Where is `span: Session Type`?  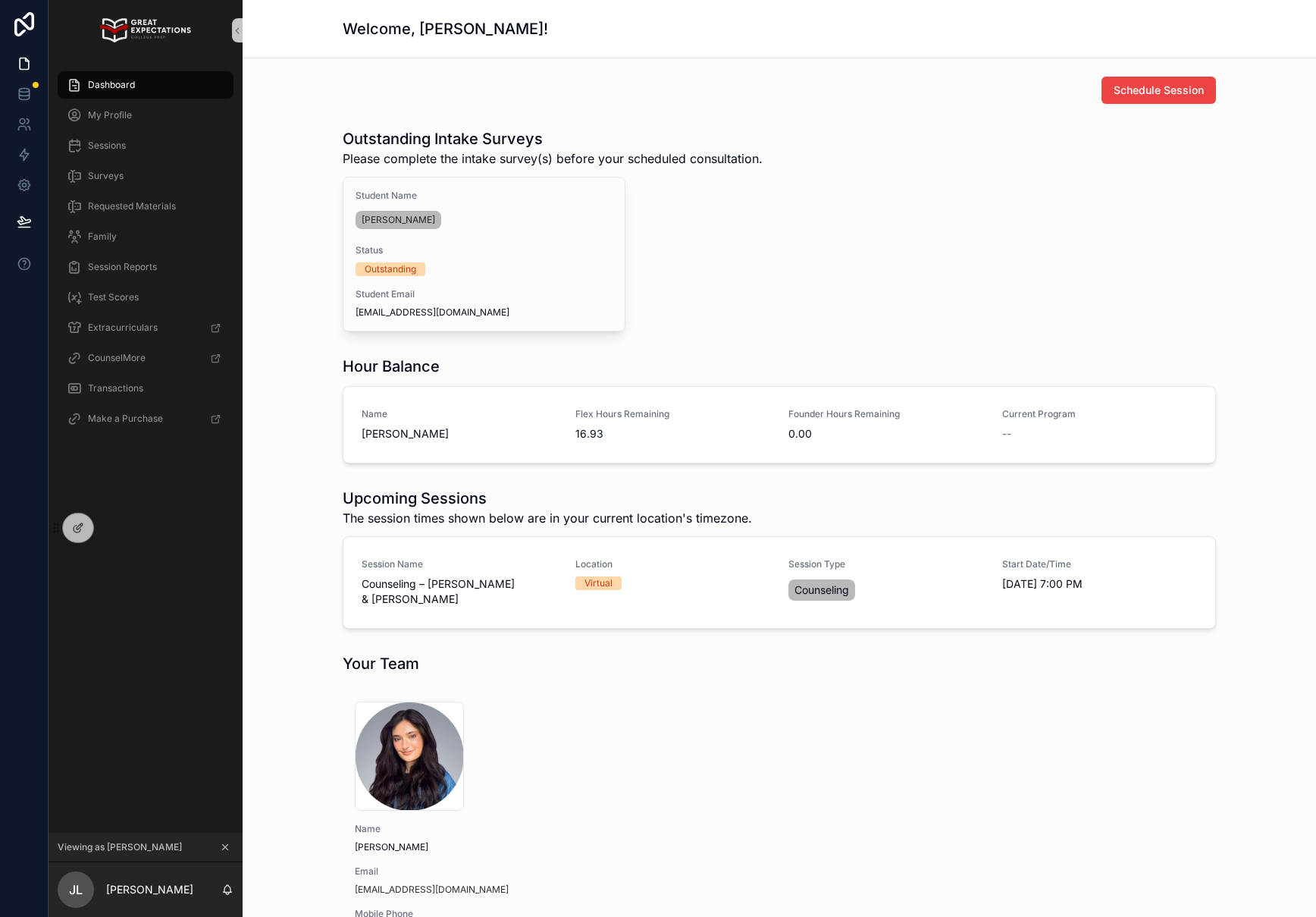 span: Session Type is located at coordinates (886, 564).